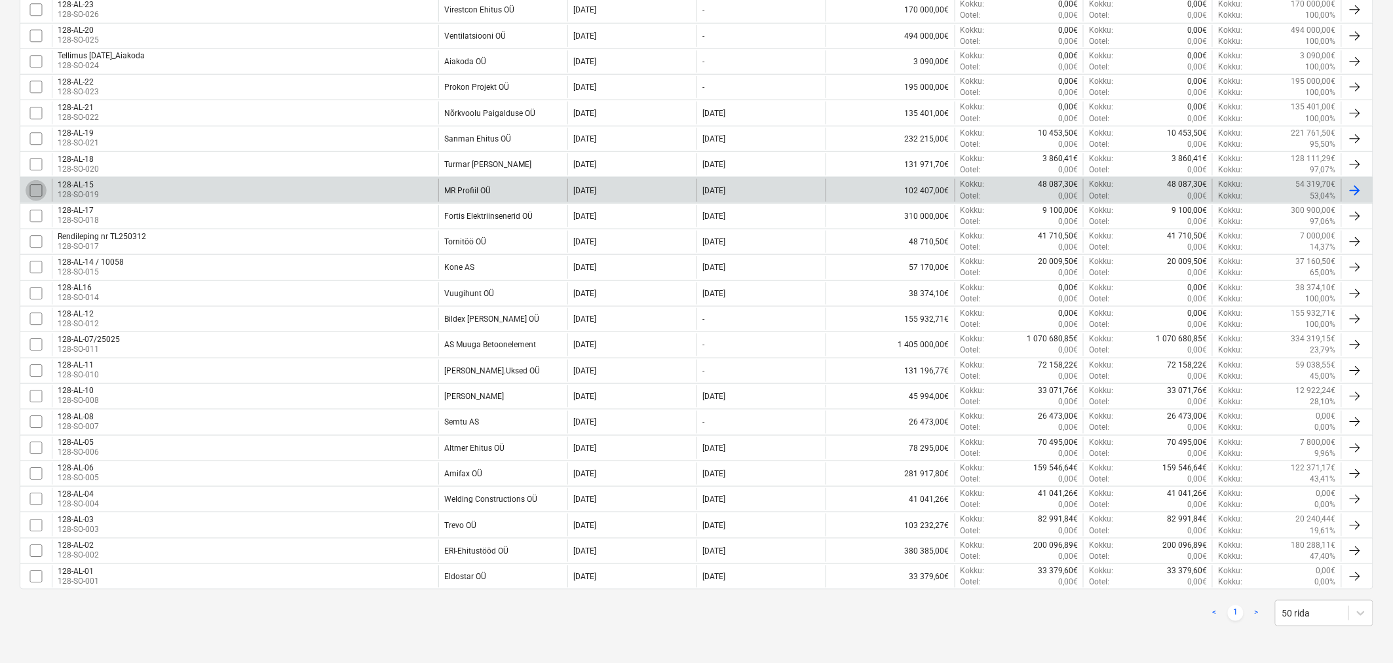  Describe the element at coordinates (90, 272) in the screenshot. I see `p: 128-SO-015` at that location.